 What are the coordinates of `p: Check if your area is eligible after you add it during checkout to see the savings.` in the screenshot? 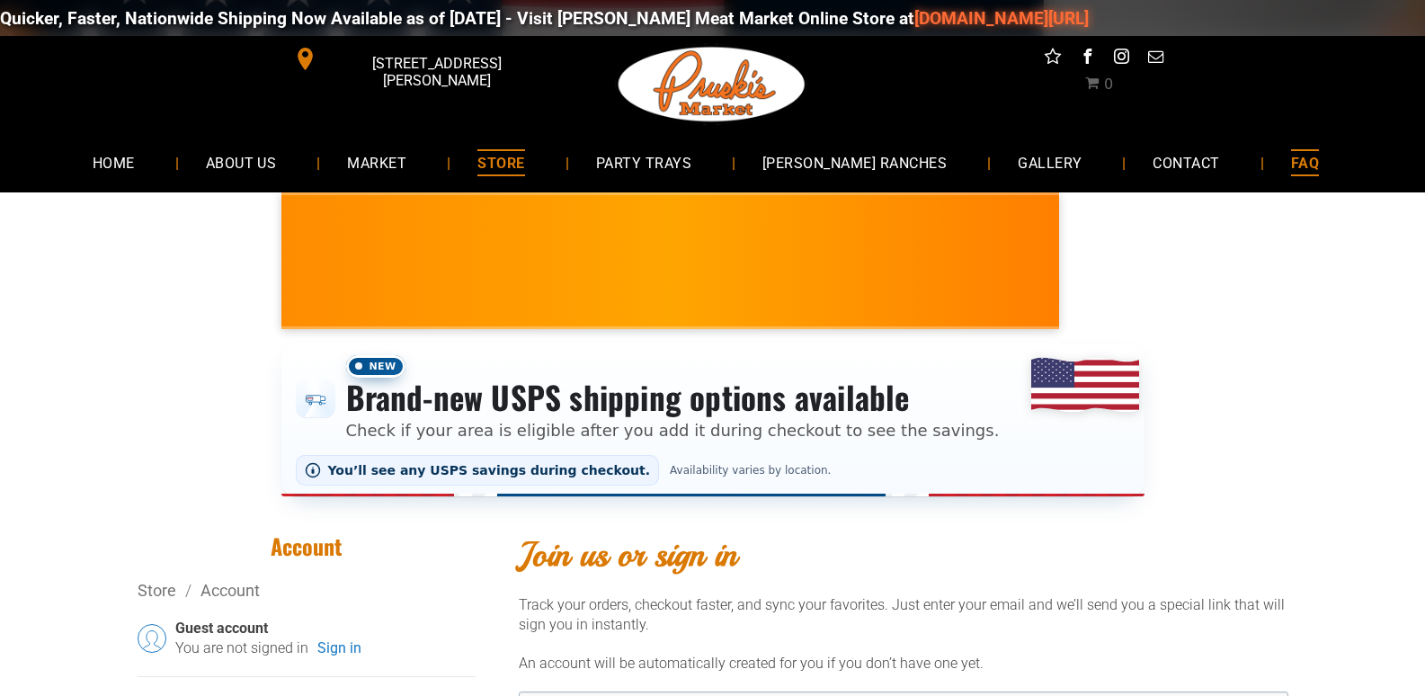 It's located at (673, 430).